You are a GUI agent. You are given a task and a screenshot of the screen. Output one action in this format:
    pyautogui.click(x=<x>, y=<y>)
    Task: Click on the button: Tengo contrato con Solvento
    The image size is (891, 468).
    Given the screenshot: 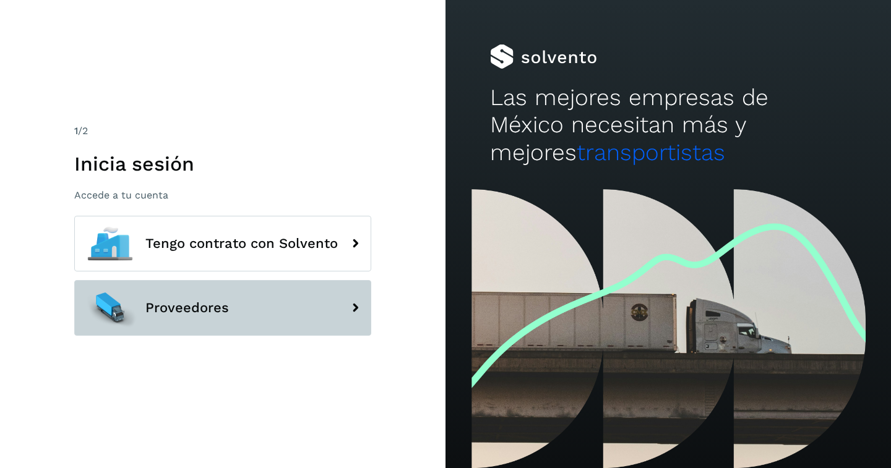 What is the action you would take?
    pyautogui.click(x=223, y=244)
    